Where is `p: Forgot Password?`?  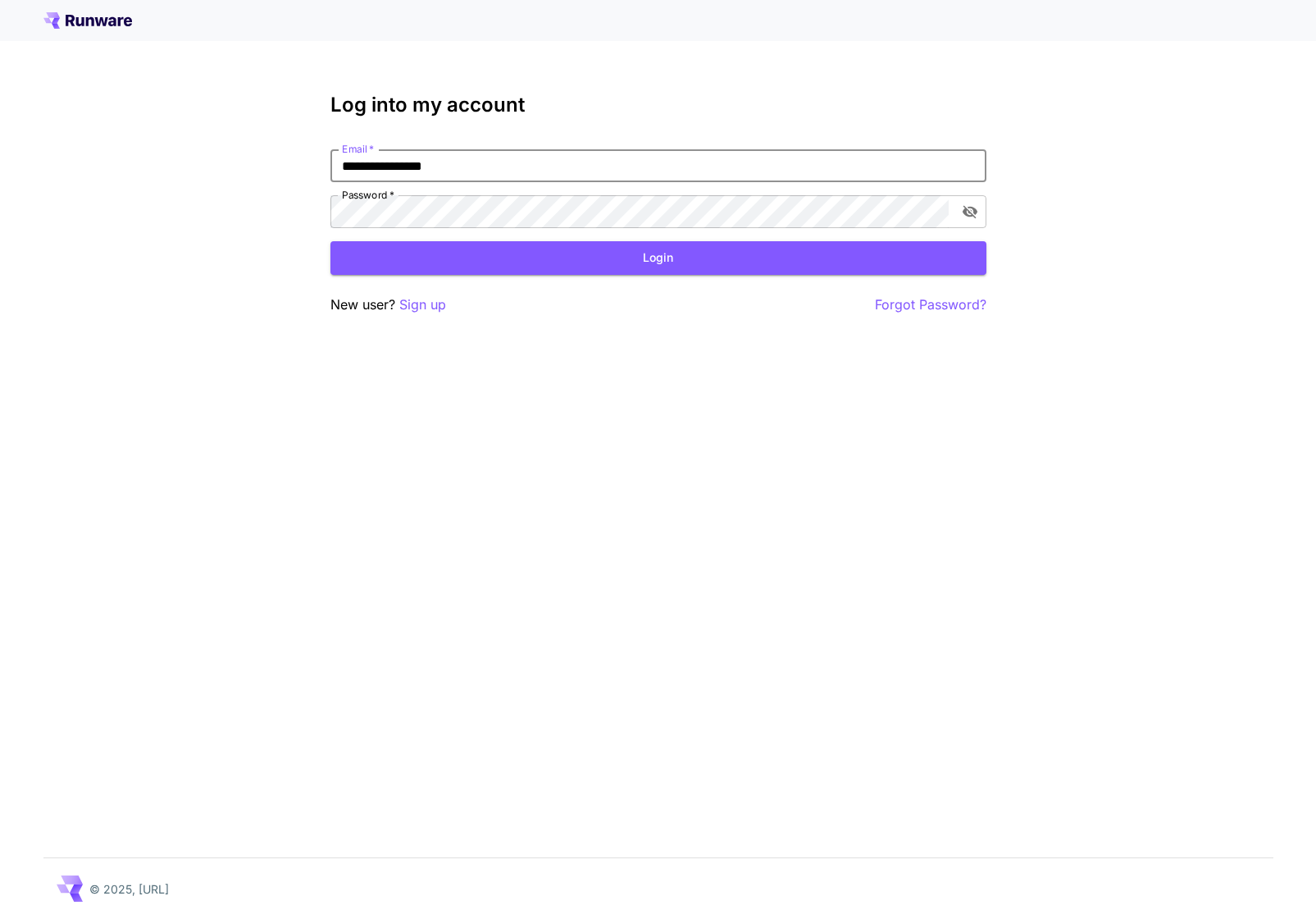
p: Forgot Password? is located at coordinates (931, 304).